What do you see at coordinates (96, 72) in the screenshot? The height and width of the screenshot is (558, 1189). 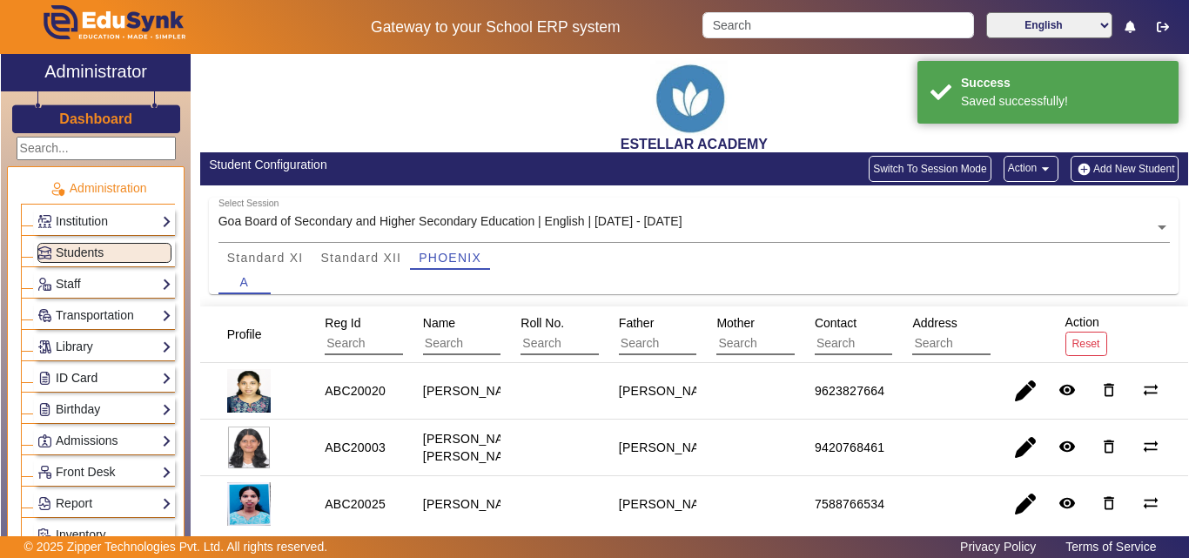 I see `a: Administrator` at bounding box center [96, 72].